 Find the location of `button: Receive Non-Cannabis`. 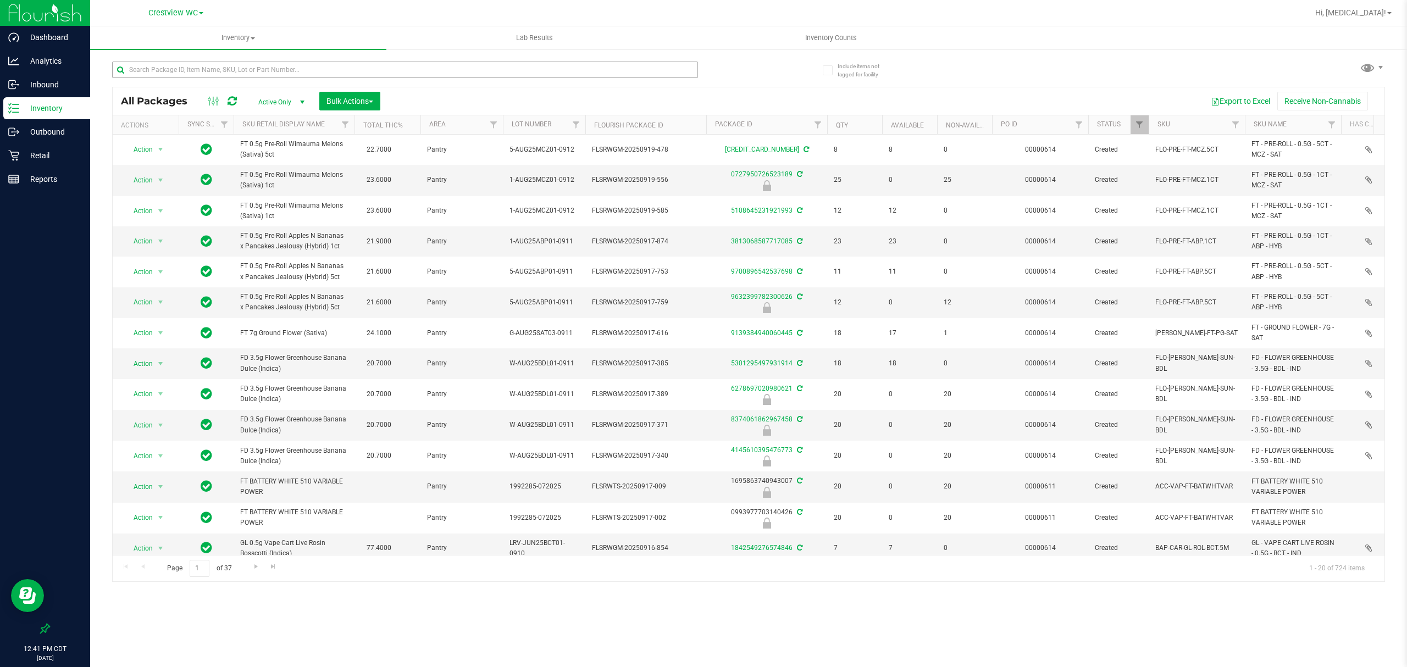

button: Receive Non-Cannabis is located at coordinates (1322, 101).